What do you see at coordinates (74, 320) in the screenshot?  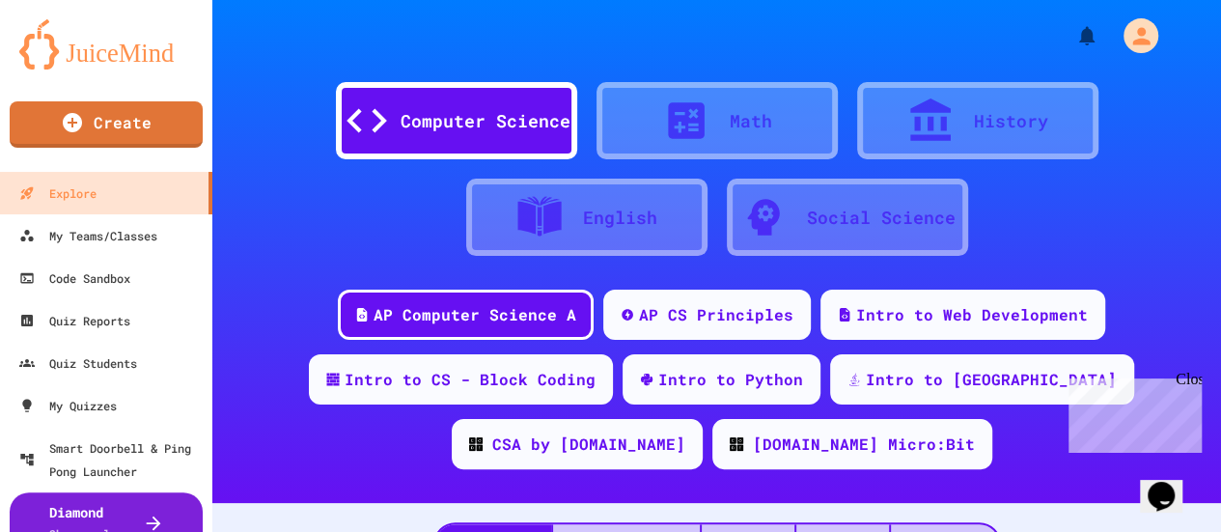 I see `div: Quiz Reports` at bounding box center [74, 320].